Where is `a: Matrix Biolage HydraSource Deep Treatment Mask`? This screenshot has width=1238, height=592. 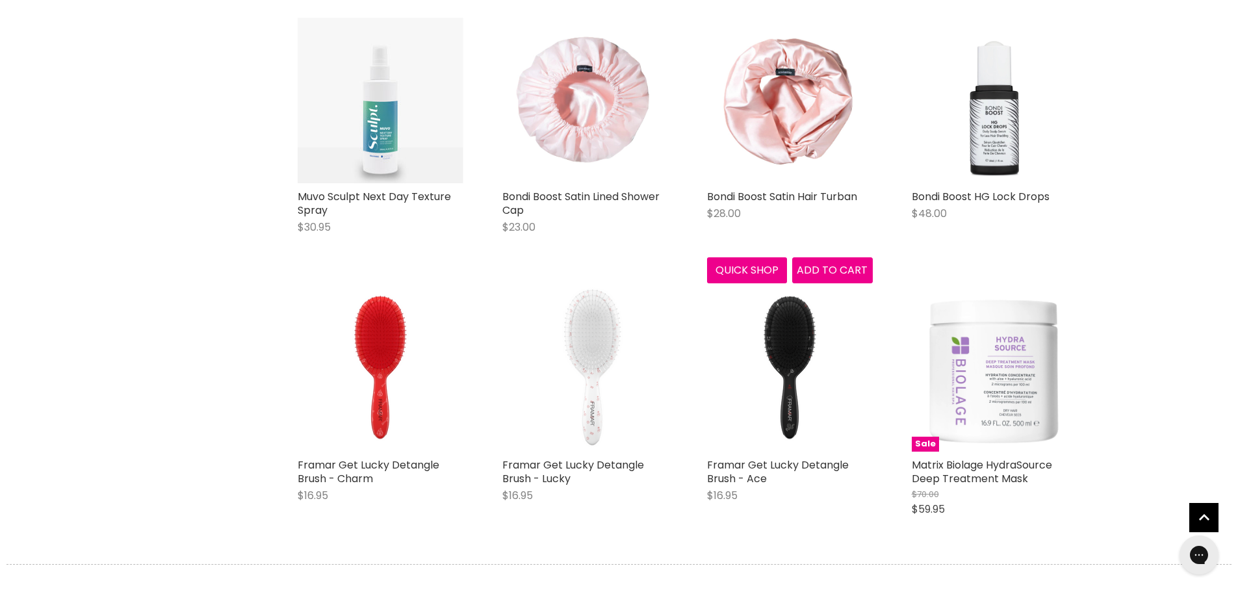
a: Matrix Biolage HydraSource Deep Treatment Mask is located at coordinates (982, 472).